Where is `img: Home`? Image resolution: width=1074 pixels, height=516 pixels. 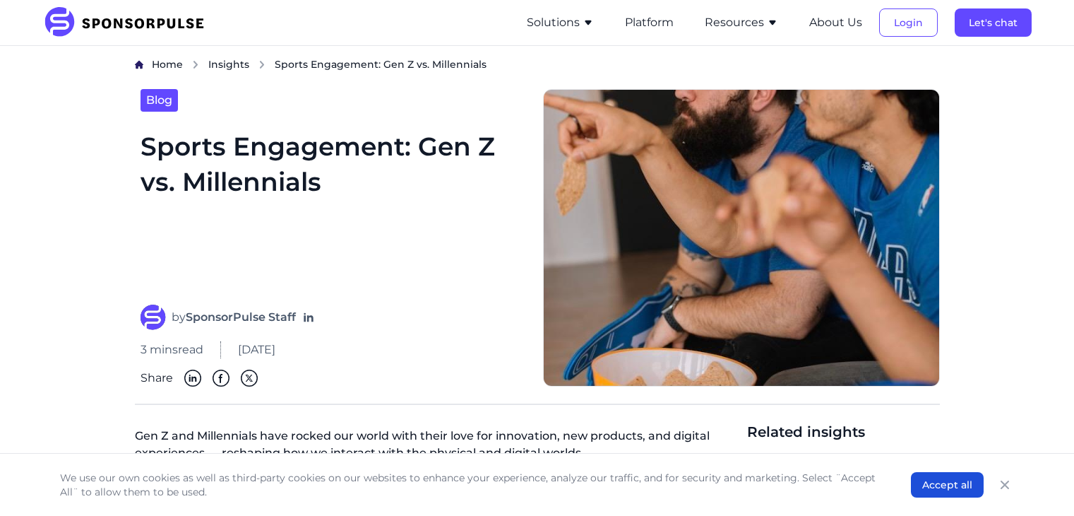 img: Home is located at coordinates (139, 64).